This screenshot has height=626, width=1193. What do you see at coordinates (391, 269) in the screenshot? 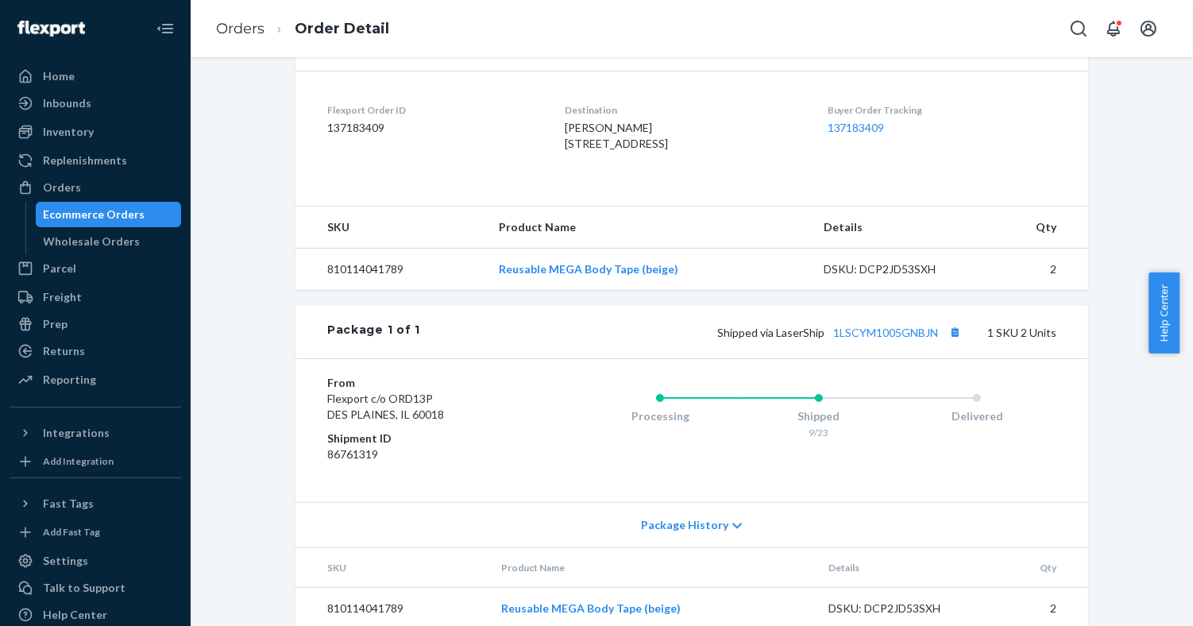
I see `td: 810114041789` at bounding box center [391, 269].